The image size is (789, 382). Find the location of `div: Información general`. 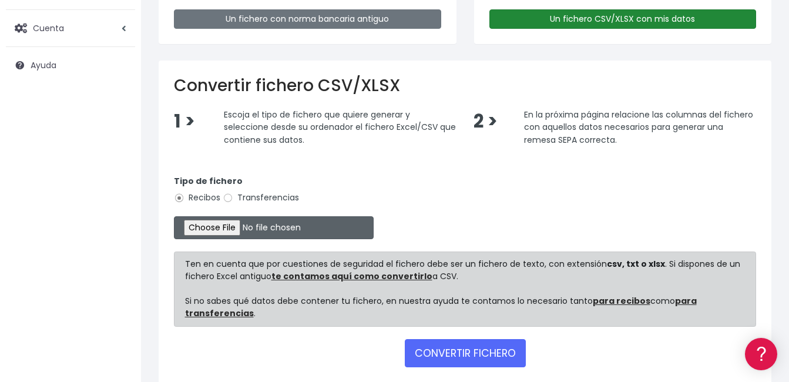

div: Información general is located at coordinates (117, 87).